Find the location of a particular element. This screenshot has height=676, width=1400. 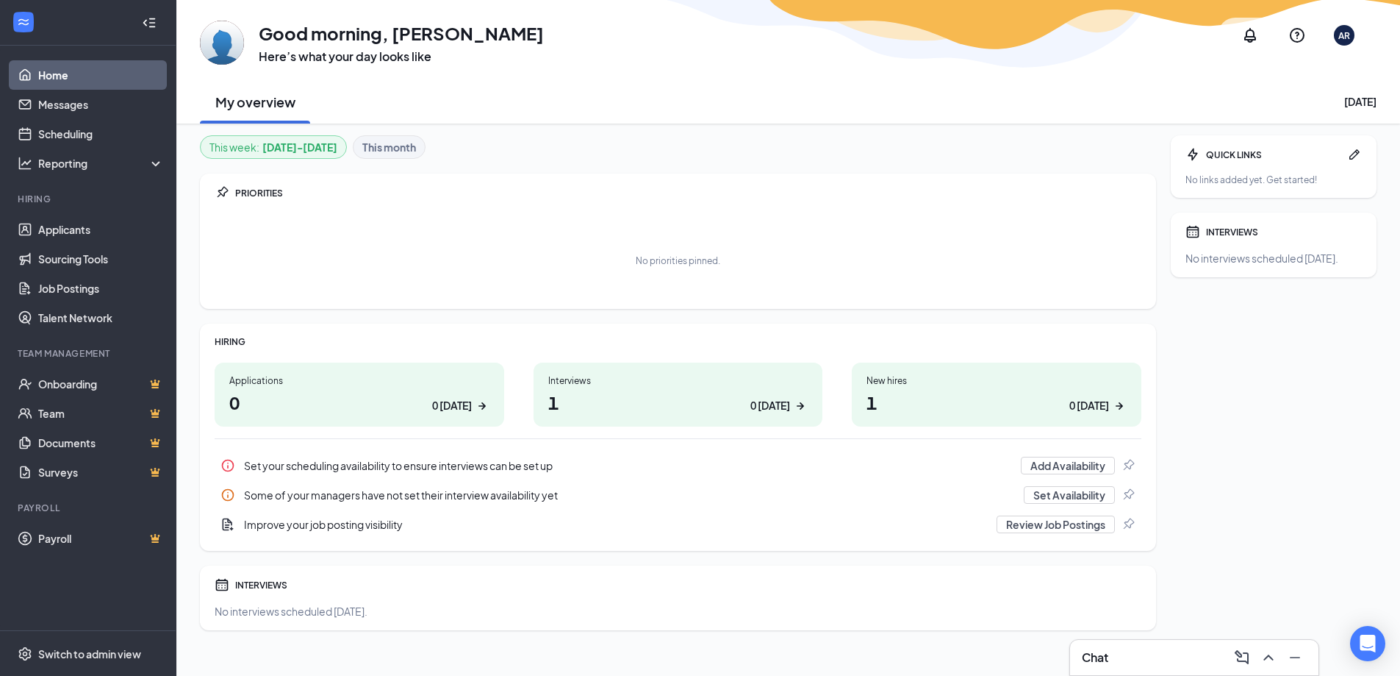

div: No priorities pinned. is located at coordinates (678, 260).